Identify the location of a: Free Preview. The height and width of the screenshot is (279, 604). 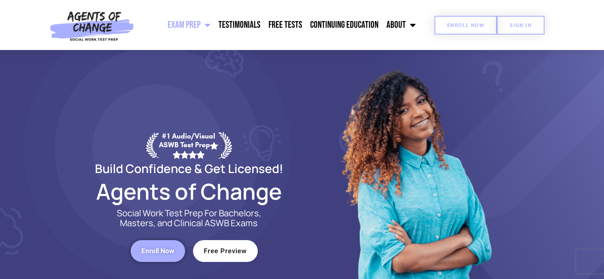
(225, 251).